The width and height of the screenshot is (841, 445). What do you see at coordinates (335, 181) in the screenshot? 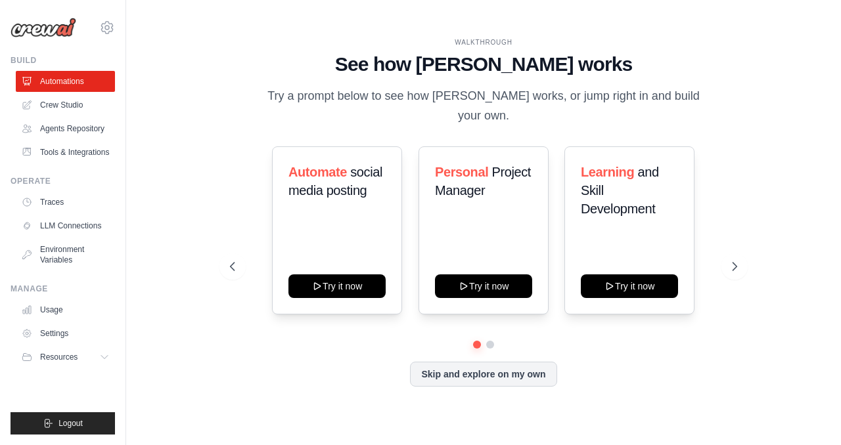
I see `span: social media posting` at bounding box center [335, 181].